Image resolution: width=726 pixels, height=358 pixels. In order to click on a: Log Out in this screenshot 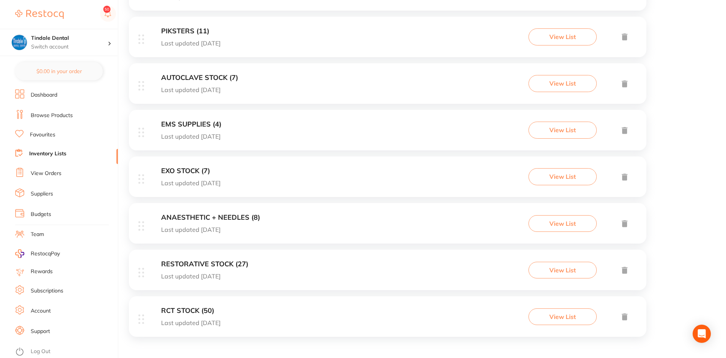, I will do `click(41, 352)`.